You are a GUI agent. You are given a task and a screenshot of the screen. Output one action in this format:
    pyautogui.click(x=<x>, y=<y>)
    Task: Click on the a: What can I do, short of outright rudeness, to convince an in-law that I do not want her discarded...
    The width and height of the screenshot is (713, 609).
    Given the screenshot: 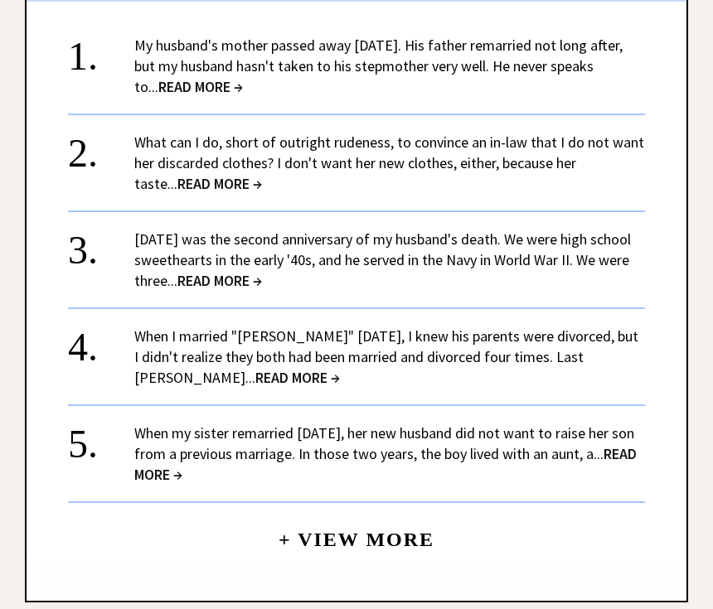 What is the action you would take?
    pyautogui.click(x=389, y=163)
    